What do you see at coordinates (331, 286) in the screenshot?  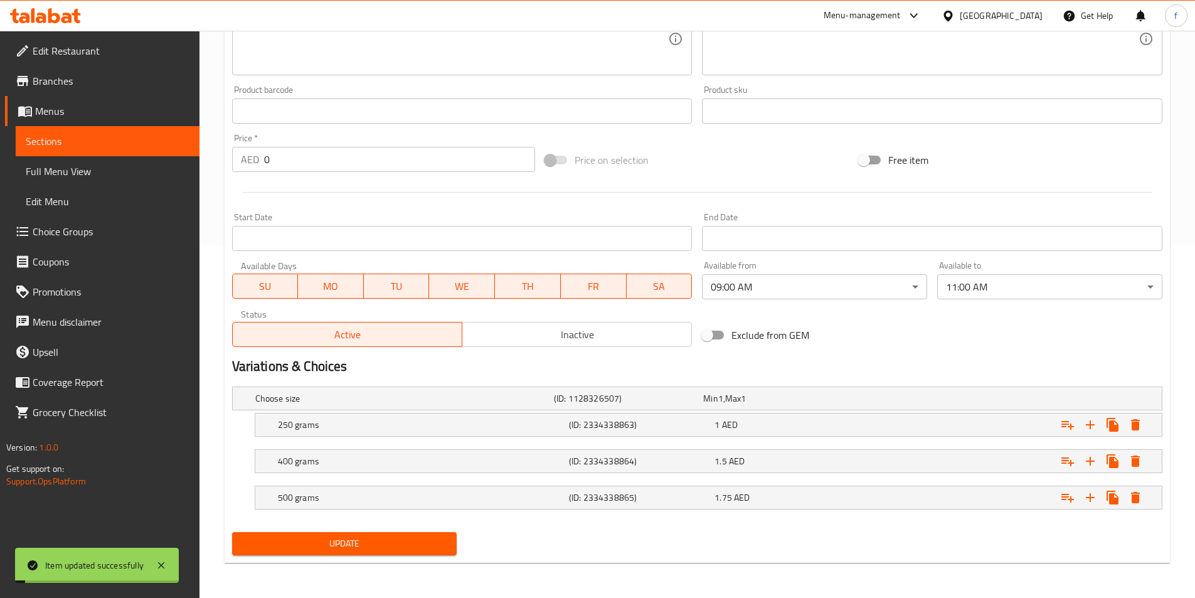 I see `button: MO` at bounding box center [331, 286].